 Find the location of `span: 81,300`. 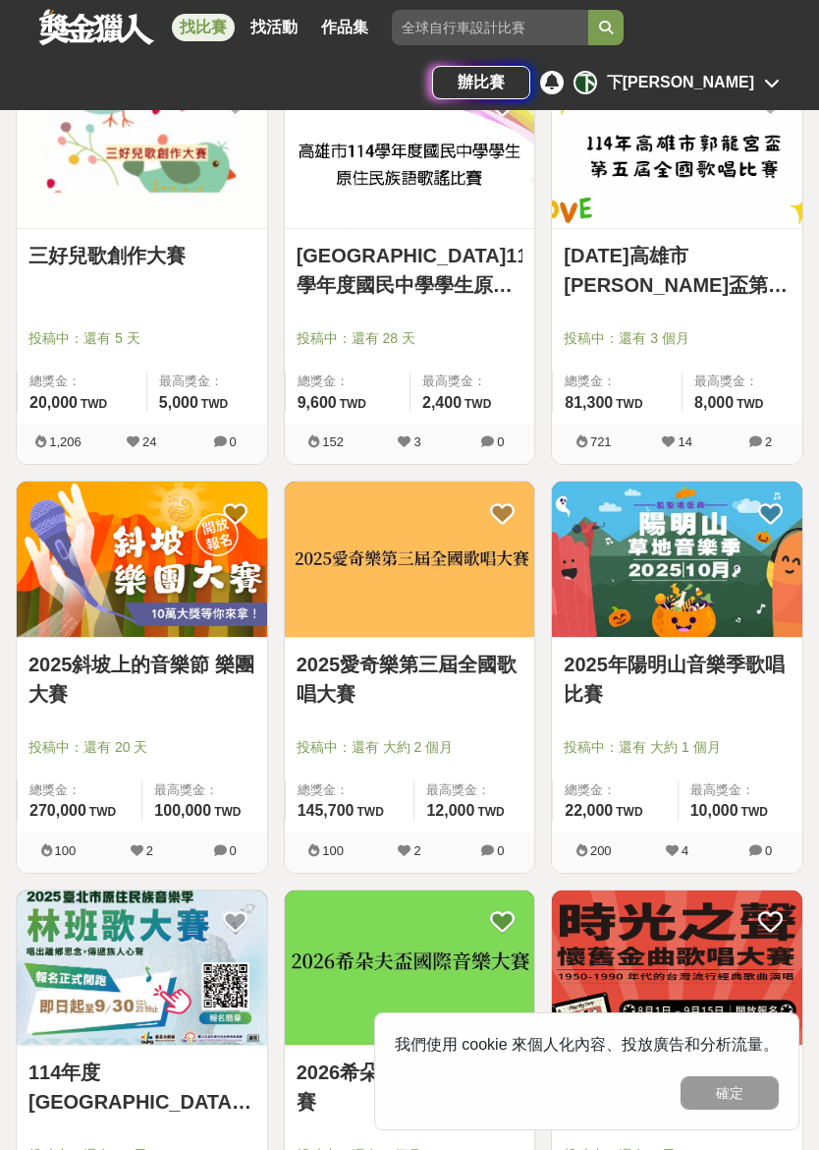

span: 81,300 is located at coordinates (589, 402).